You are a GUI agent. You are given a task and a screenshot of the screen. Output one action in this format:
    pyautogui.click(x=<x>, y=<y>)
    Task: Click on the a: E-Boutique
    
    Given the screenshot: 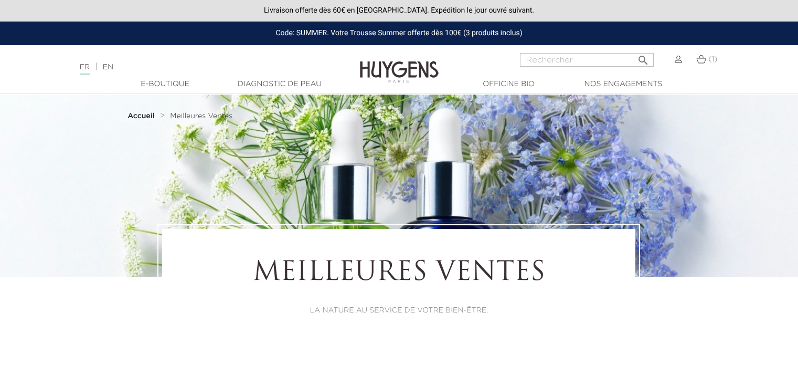 What is the action you would take?
    pyautogui.click(x=165, y=84)
    